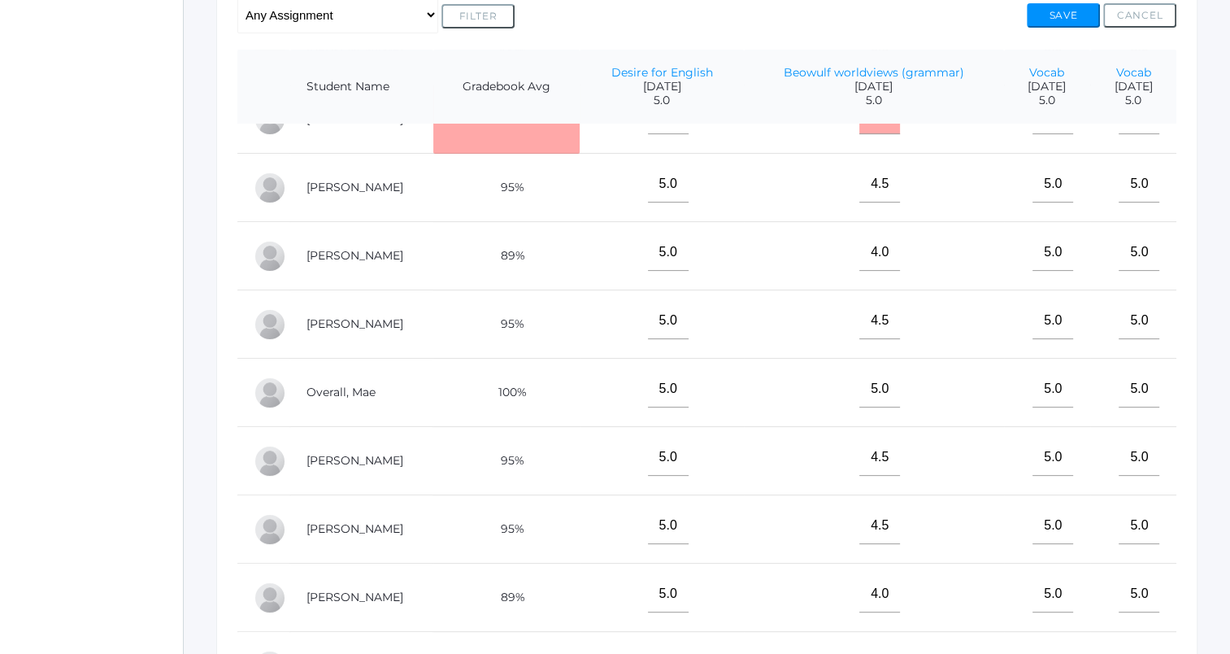  What do you see at coordinates (270, 256) in the screenshot?
I see `div: Wylie Myers` at bounding box center [270, 256].